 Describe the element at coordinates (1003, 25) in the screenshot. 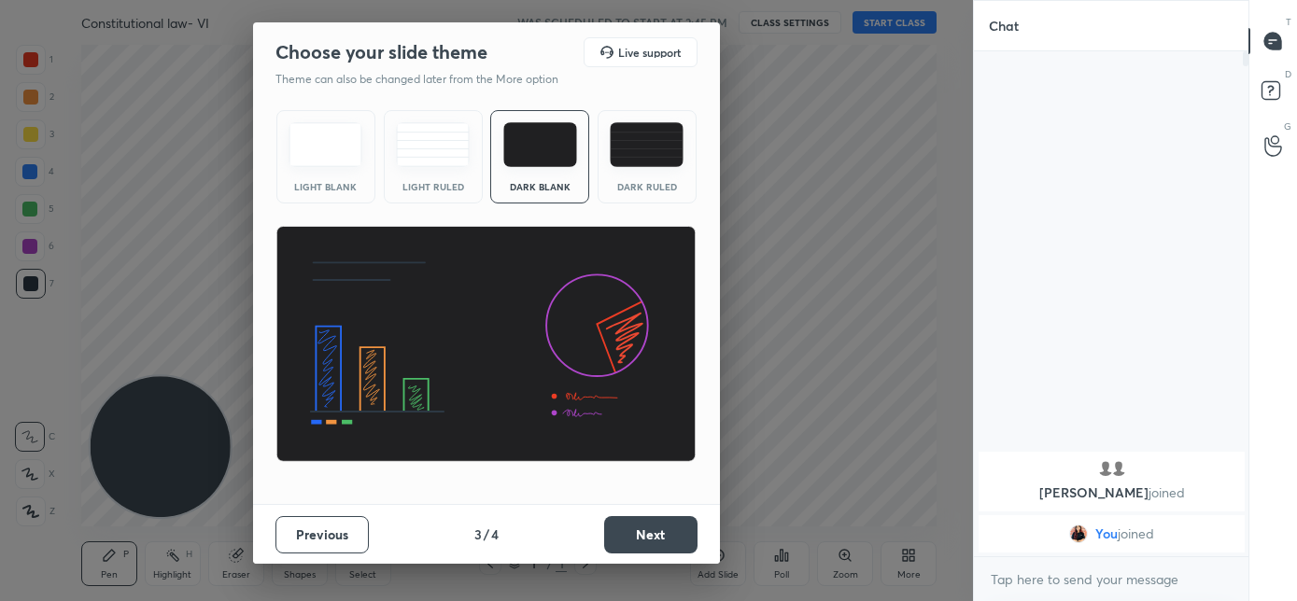

I see `p: Chat` at that location.